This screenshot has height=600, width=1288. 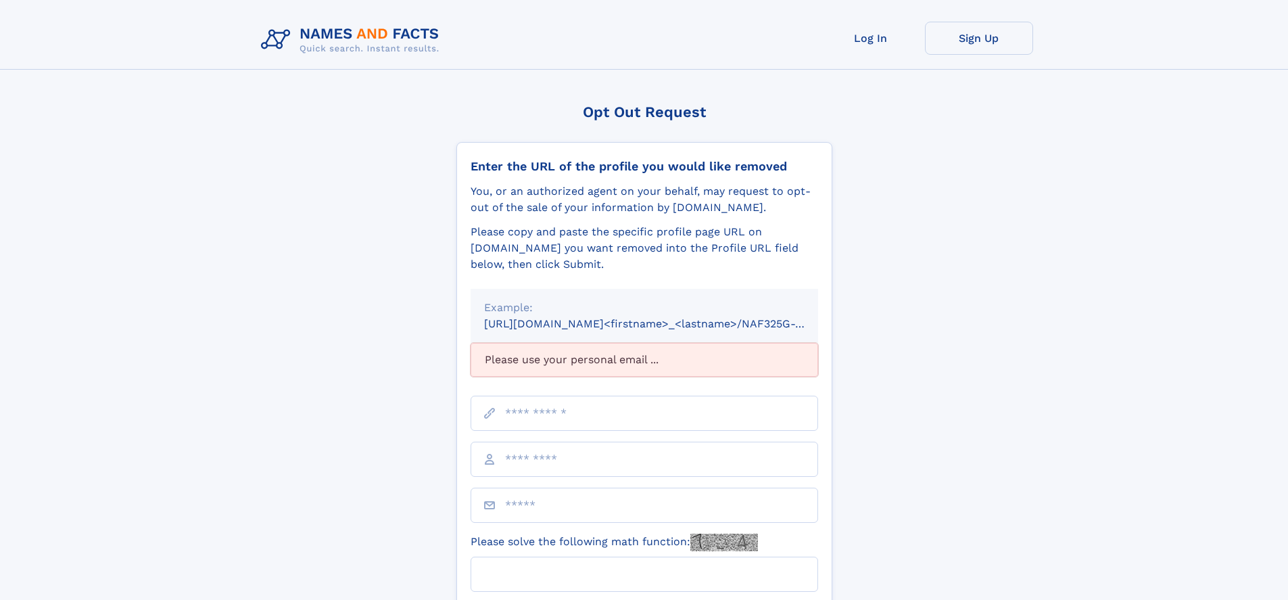 I want to click on div: Enter the URL of the profile you would like removed, so click(x=645, y=166).